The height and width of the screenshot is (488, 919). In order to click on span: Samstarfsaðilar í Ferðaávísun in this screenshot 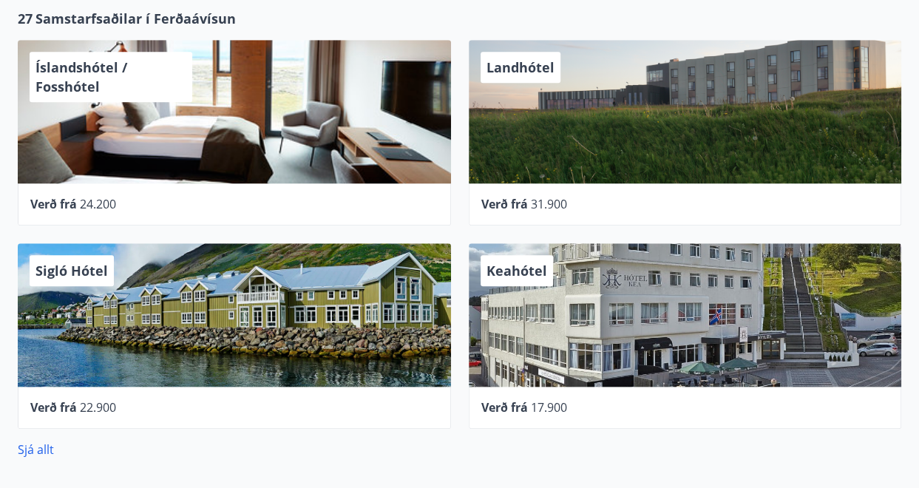, I will do `click(135, 18)`.